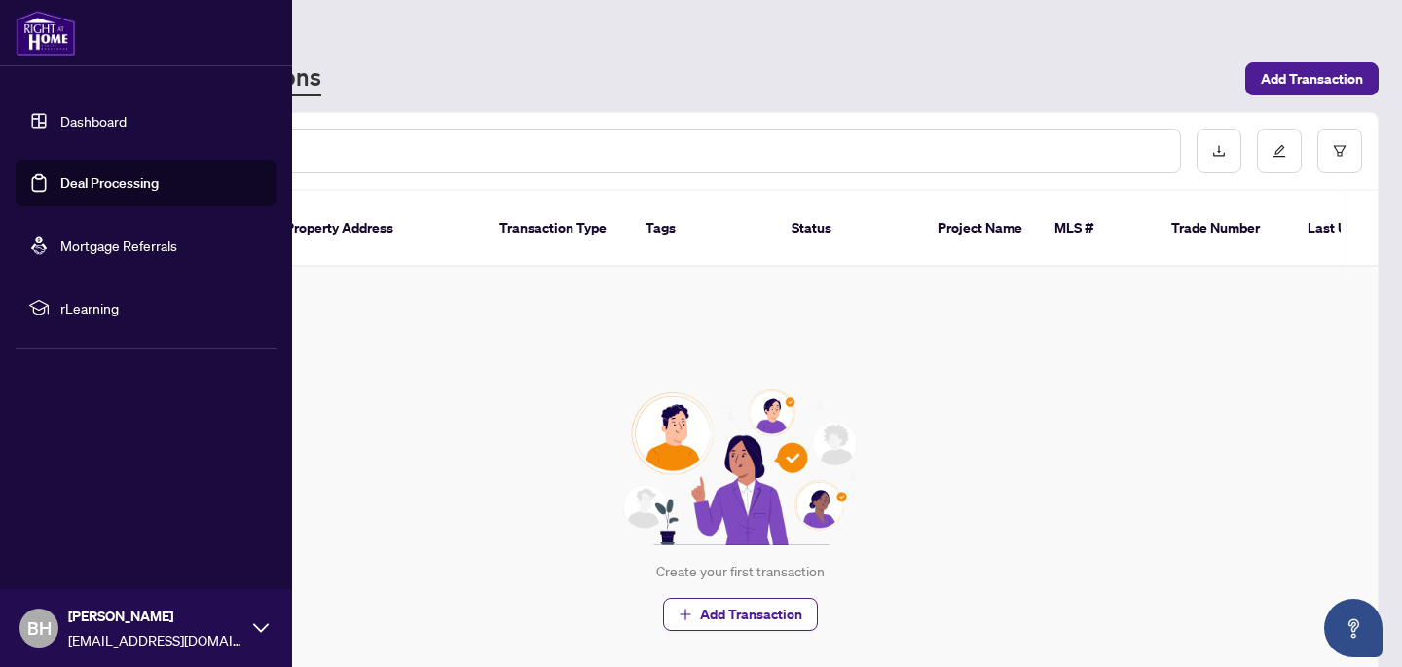  Describe the element at coordinates (740, 571) in the screenshot. I see `div: Create your first transaction` at that location.